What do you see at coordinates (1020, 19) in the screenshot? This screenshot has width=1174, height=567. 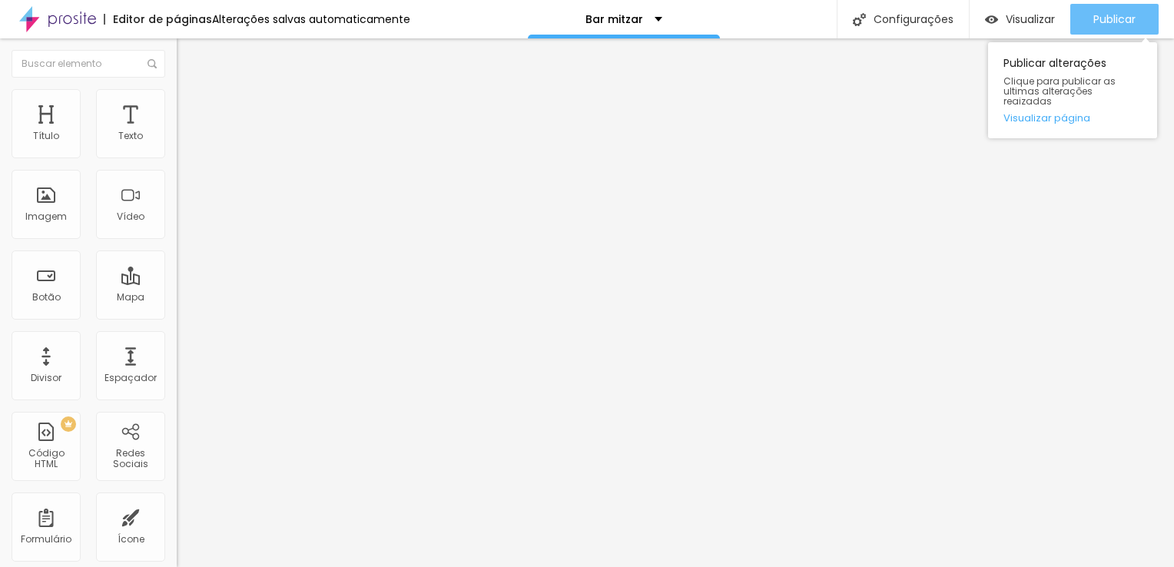 I see `button: Visualizar` at bounding box center [1020, 19].